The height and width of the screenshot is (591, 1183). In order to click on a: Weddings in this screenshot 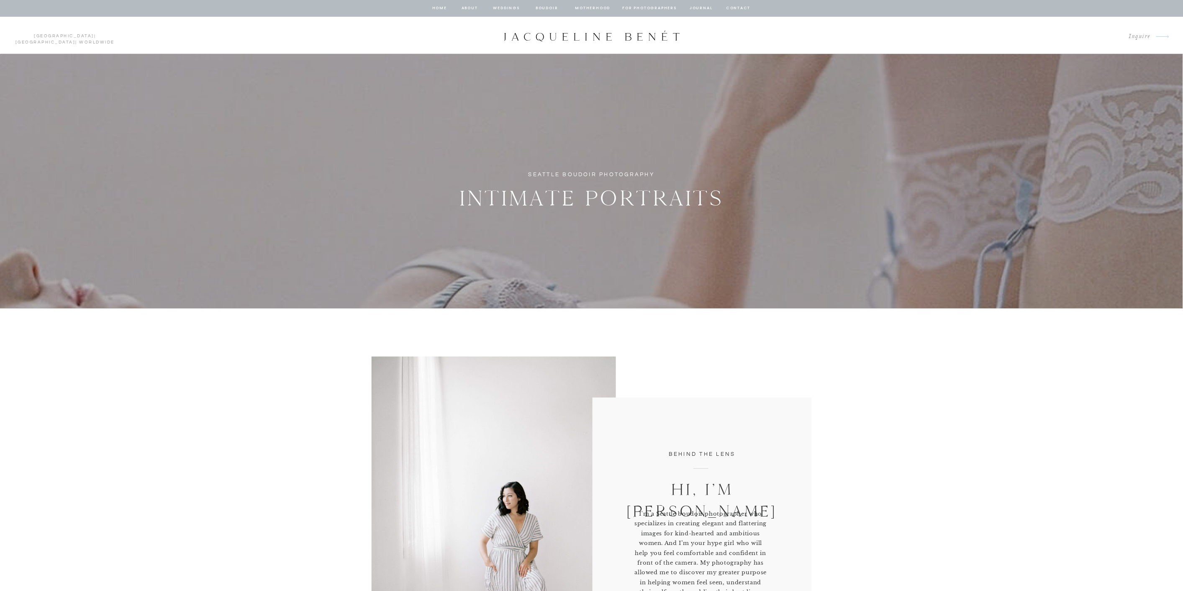, I will do `click(507, 8)`.